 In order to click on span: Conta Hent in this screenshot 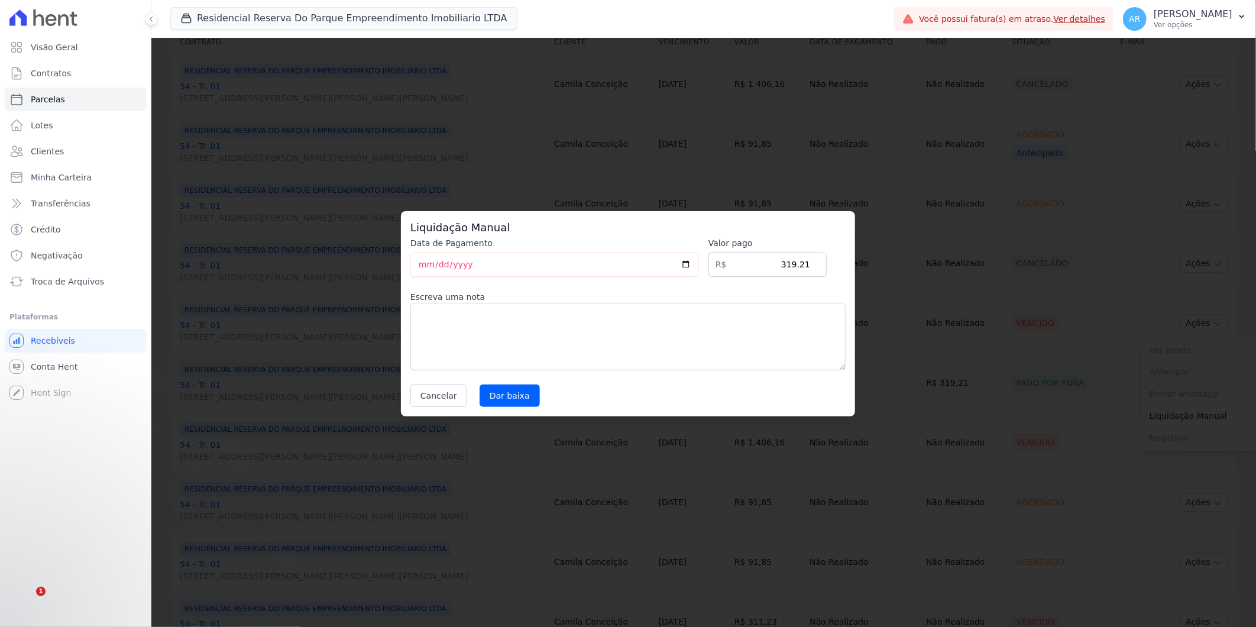, I will do `click(54, 367)`.